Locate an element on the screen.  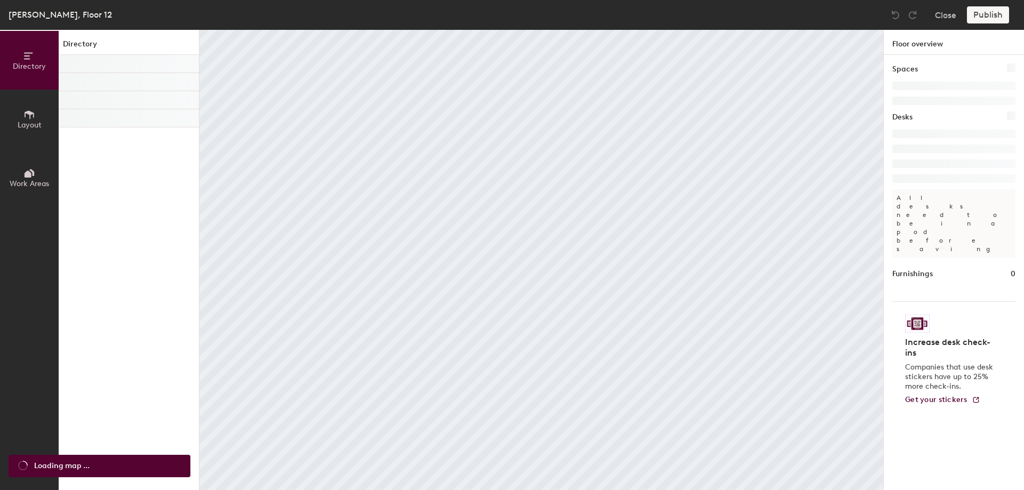
a: Get your stickers is located at coordinates (942, 400).